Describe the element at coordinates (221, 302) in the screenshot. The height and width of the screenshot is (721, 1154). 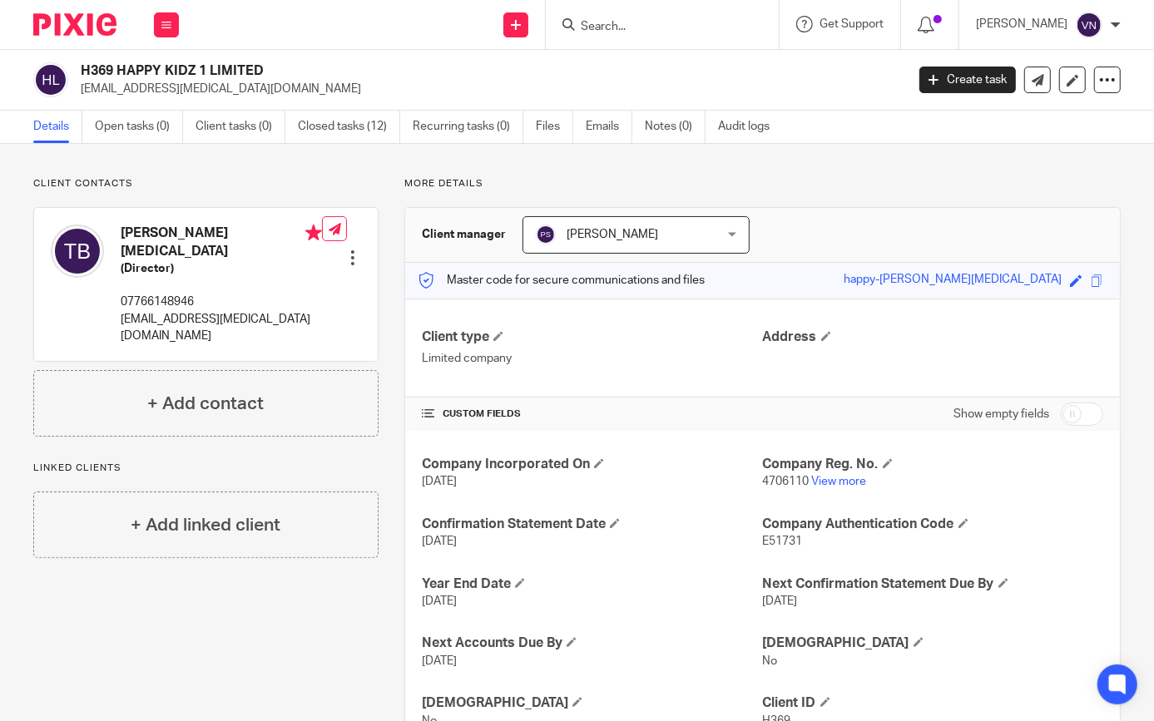
I see `p: 07766148946` at that location.